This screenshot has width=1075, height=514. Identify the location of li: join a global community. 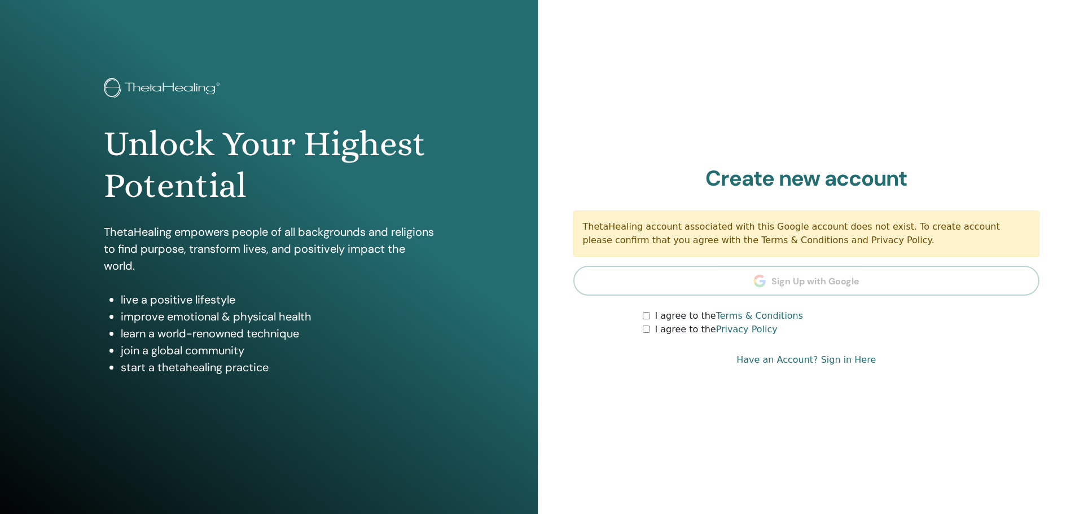
(277, 350).